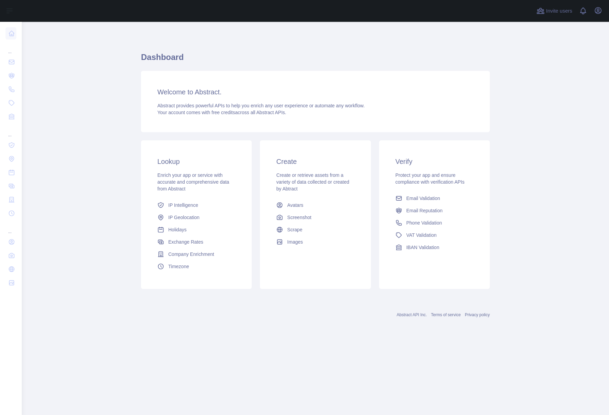 This screenshot has width=609, height=415. I want to click on a: Exchange Rates, so click(196, 242).